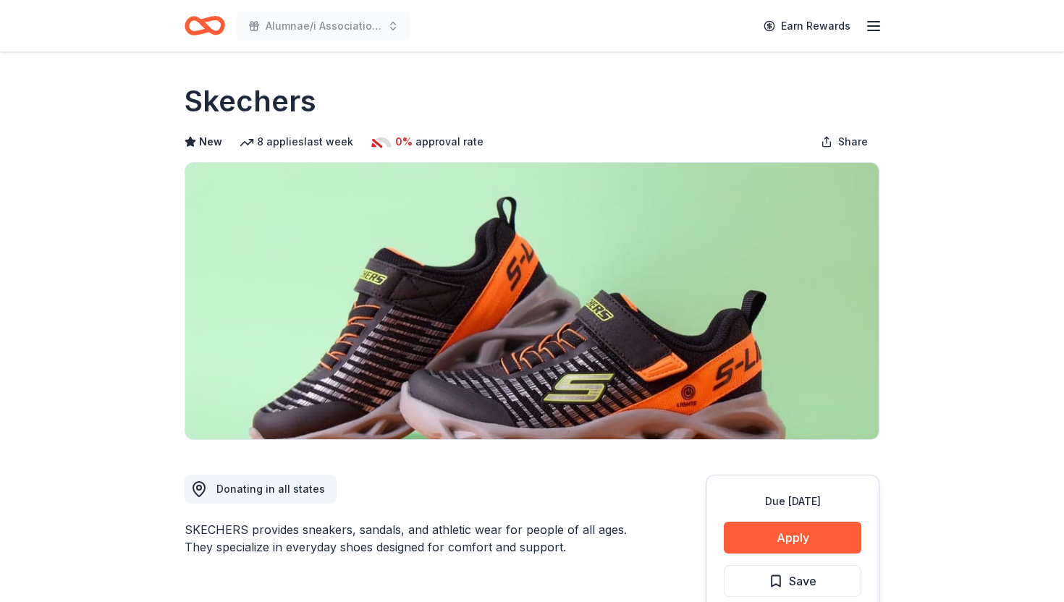 This screenshot has height=602, width=1064. I want to click on h1: Skechers, so click(250, 101).